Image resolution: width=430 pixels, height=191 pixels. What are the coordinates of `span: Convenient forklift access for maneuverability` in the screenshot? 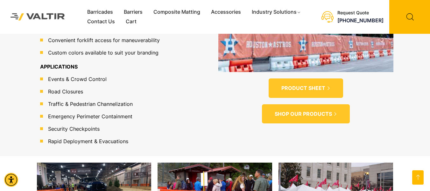 It's located at (103, 40).